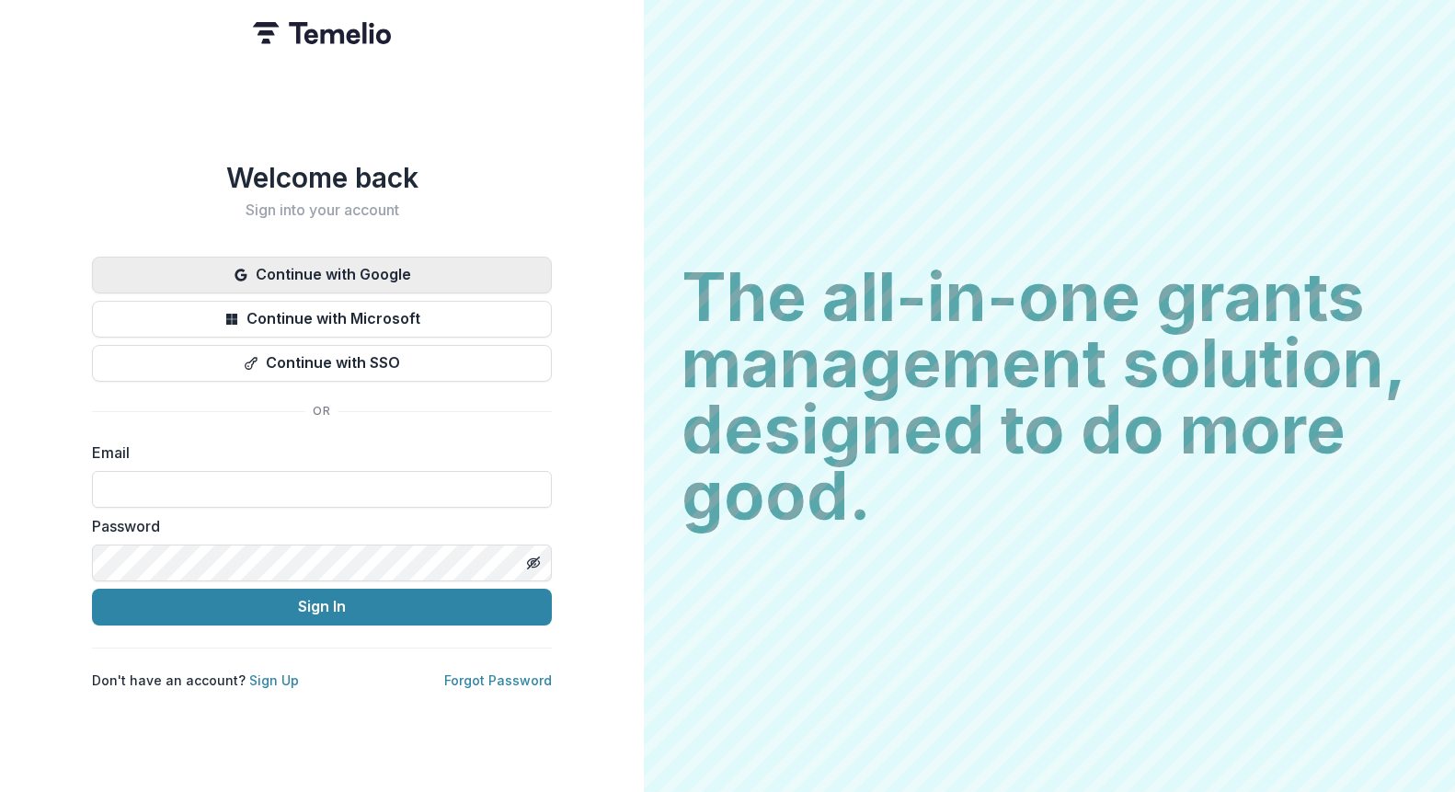 The height and width of the screenshot is (792, 1455). Describe the element at coordinates (533, 563) in the screenshot. I see `button: Toggle password visibility` at that location.